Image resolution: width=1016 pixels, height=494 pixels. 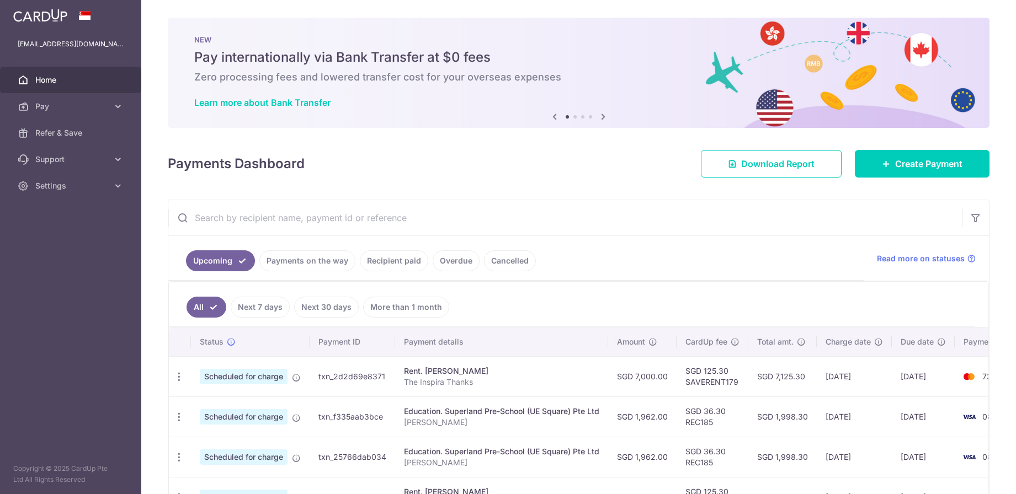 What do you see at coordinates (456, 261) in the screenshot?
I see `a: Overdue` at bounding box center [456, 261].